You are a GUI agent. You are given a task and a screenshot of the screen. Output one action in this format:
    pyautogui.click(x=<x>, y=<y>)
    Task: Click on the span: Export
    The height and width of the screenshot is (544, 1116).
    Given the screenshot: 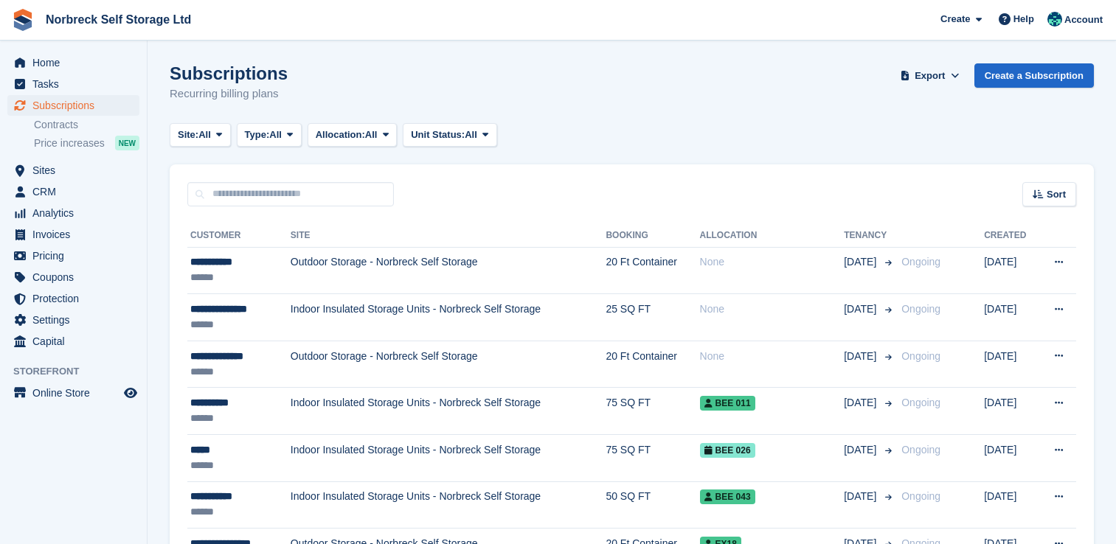 What is the action you would take?
    pyautogui.click(x=929, y=76)
    